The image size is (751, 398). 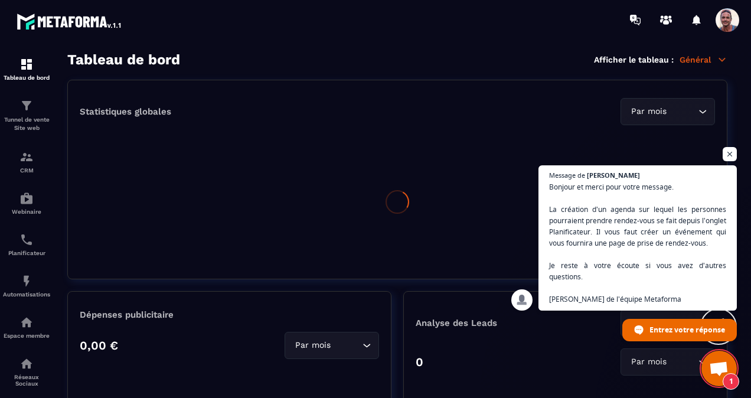 What do you see at coordinates (27, 162) in the screenshot?
I see `a: formationformationCRM` at bounding box center [27, 162].